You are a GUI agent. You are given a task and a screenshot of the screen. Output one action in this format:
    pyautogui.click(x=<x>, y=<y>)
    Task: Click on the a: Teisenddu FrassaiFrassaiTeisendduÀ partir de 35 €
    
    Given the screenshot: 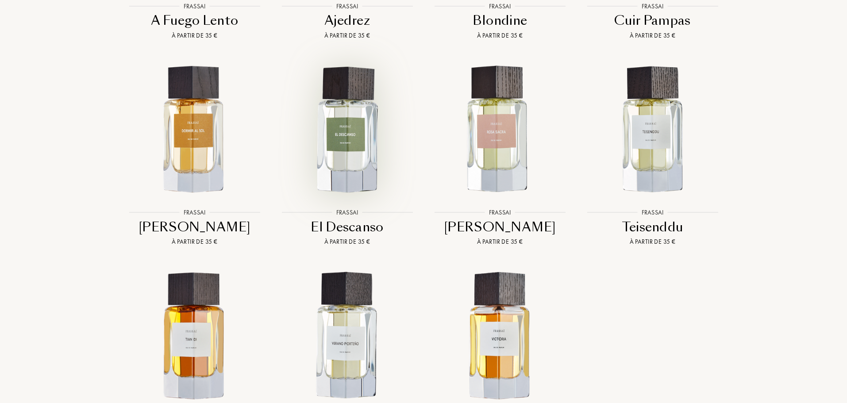 What is the action you would take?
    pyautogui.click(x=652, y=154)
    